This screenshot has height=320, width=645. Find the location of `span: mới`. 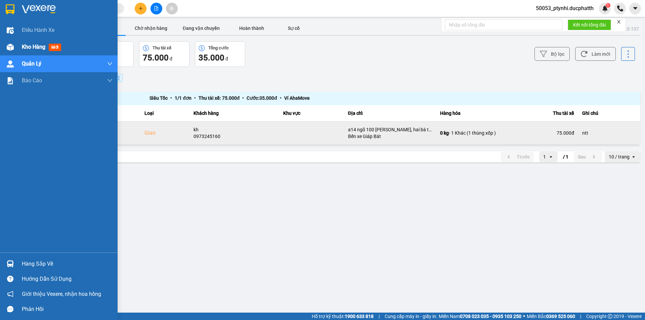

span: mới is located at coordinates (55, 47).